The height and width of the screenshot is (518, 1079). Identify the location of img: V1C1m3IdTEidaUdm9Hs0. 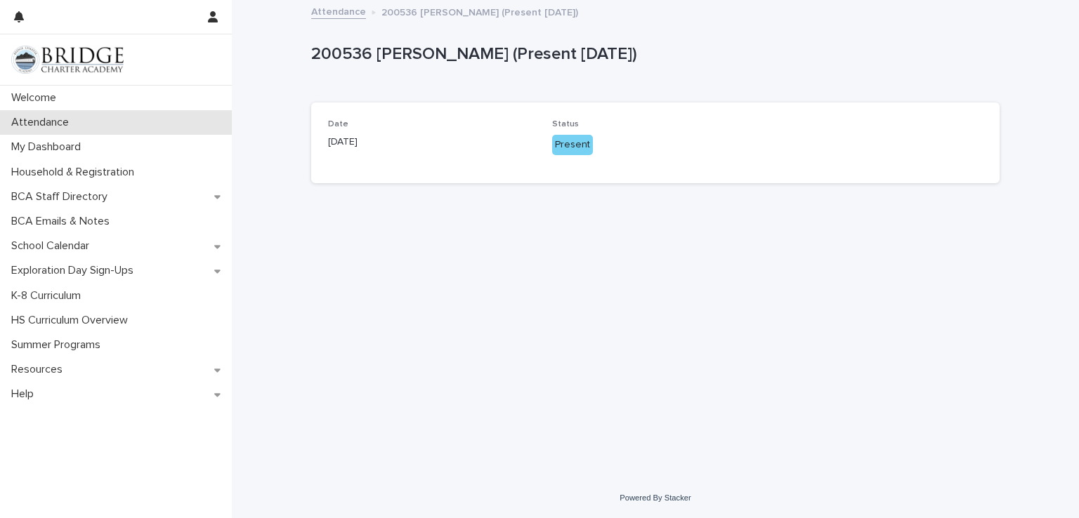
(67, 60).